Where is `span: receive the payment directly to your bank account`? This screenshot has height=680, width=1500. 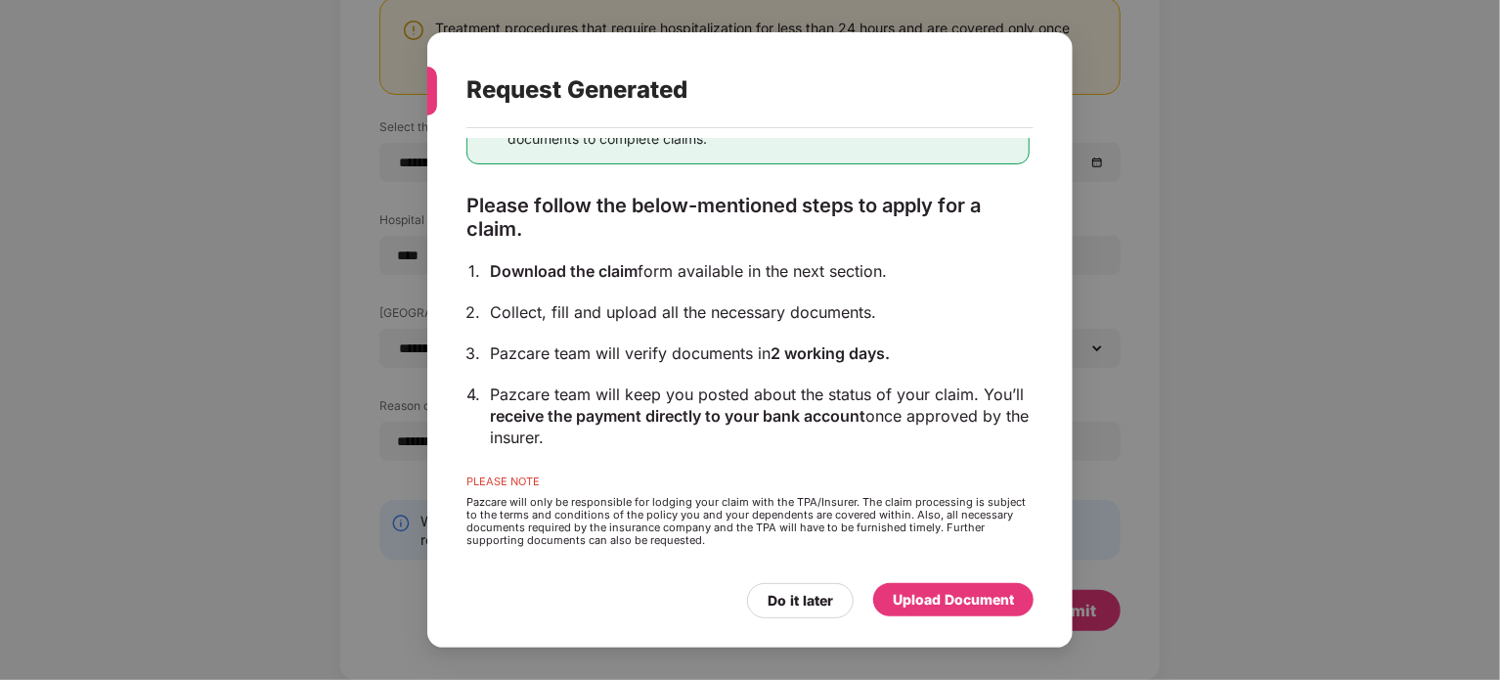
span: receive the payment directly to your bank account is located at coordinates (678, 416).